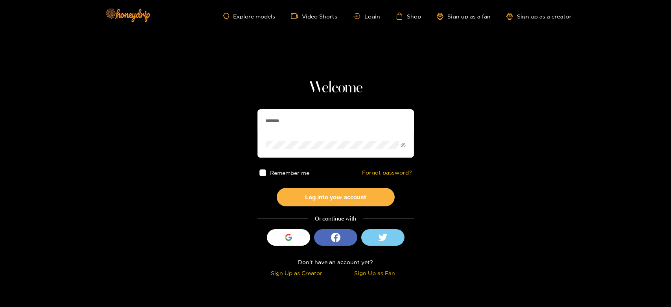  Describe the element at coordinates (336, 219) in the screenshot. I see `div: Or continue with` at that location.